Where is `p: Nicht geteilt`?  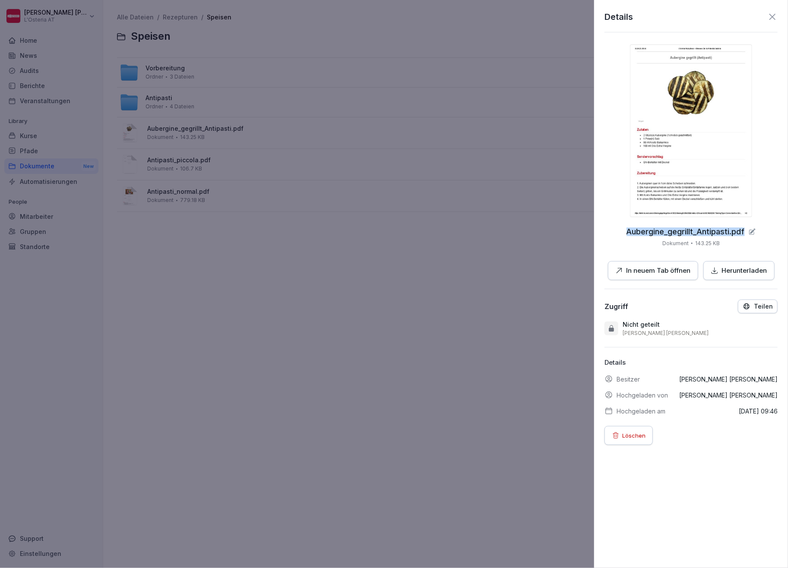
p: Nicht geteilt is located at coordinates (641, 325).